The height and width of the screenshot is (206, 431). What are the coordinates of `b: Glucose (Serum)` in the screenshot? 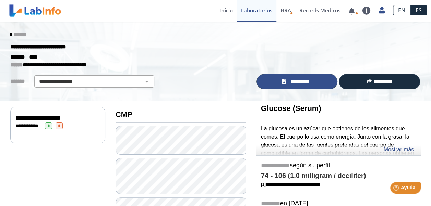 It's located at (291, 108).